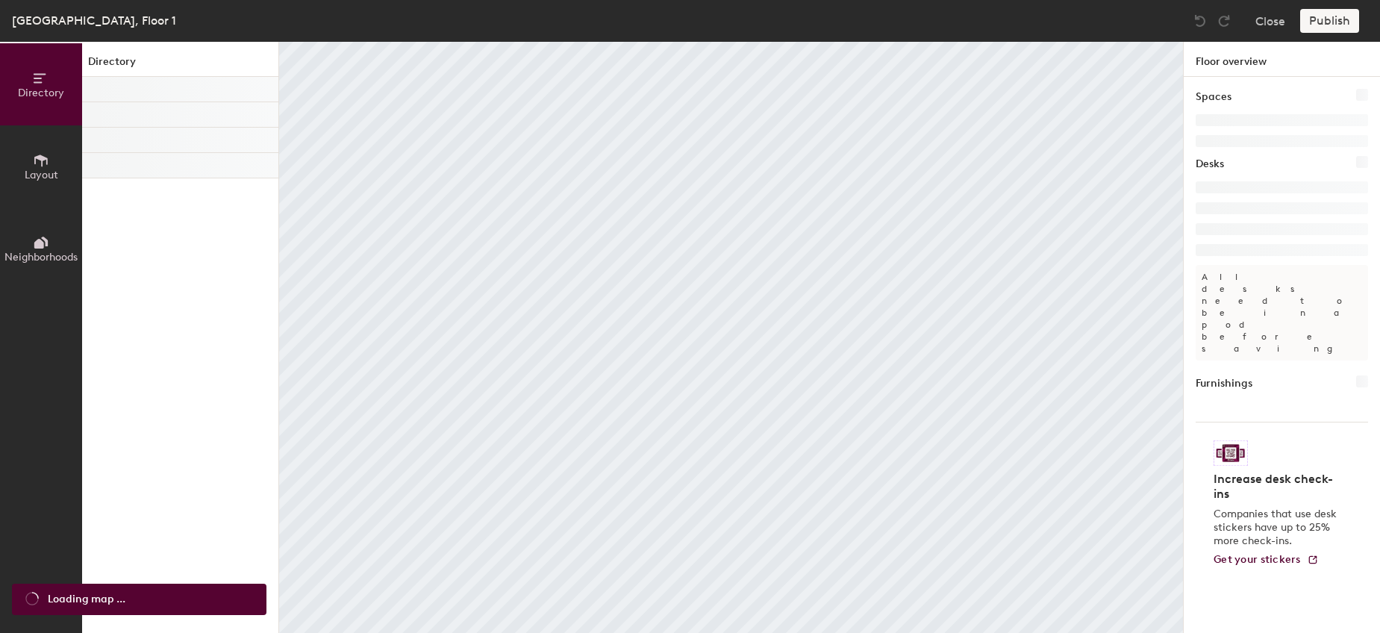 The height and width of the screenshot is (633, 1380). What do you see at coordinates (1281, 313) in the screenshot?
I see `p: All desks need to be in a pod before saving` at bounding box center [1281, 313].